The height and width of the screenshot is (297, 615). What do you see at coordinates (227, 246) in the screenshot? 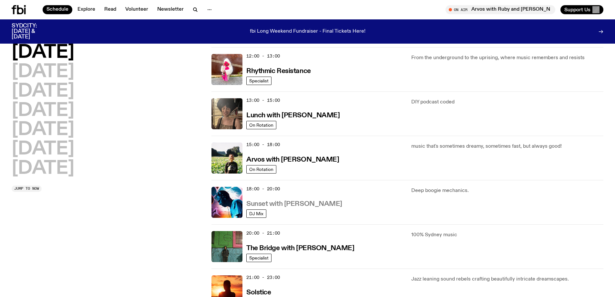
I see `a: Amelia Sparke is wearing a black hoodie and pants, leaning against a blue, green and pink wall wi...` at bounding box center [227, 246].